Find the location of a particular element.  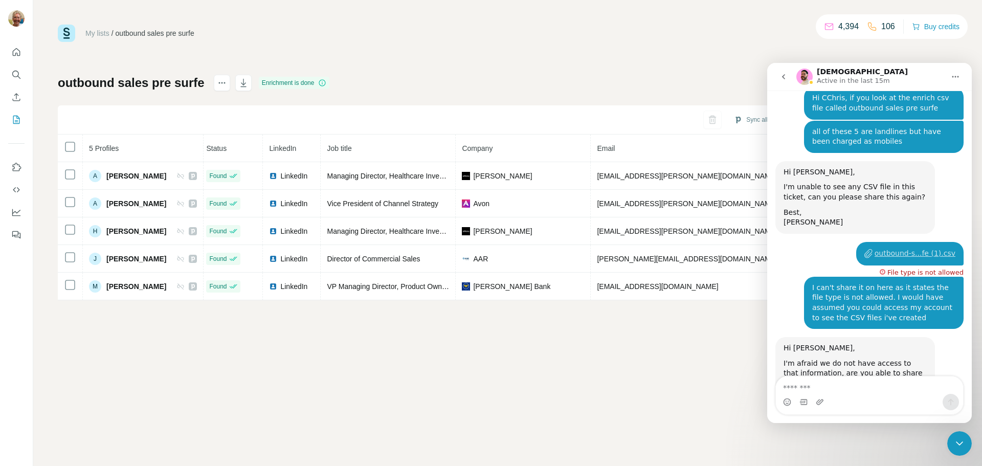

button: Sync all to Pipedrive (5) is located at coordinates (772, 120).